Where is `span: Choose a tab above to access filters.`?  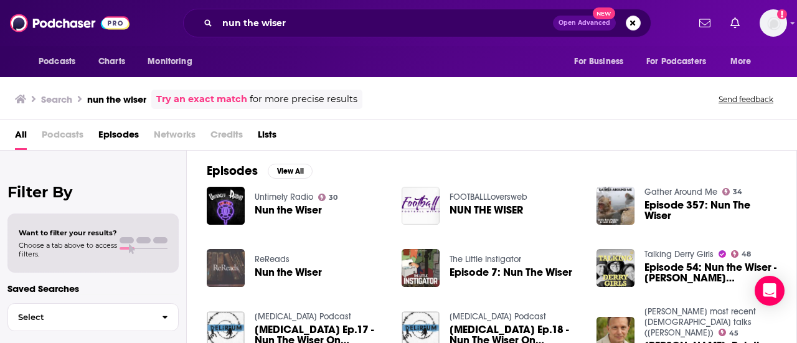 span: Choose a tab above to access filters. is located at coordinates (68, 250).